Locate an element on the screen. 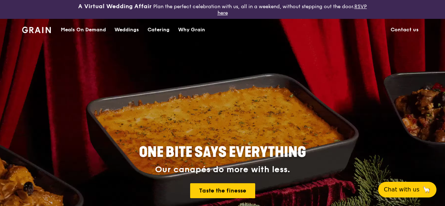 This screenshot has height=206, width=445. a: Taste the finesse is located at coordinates (223, 191).